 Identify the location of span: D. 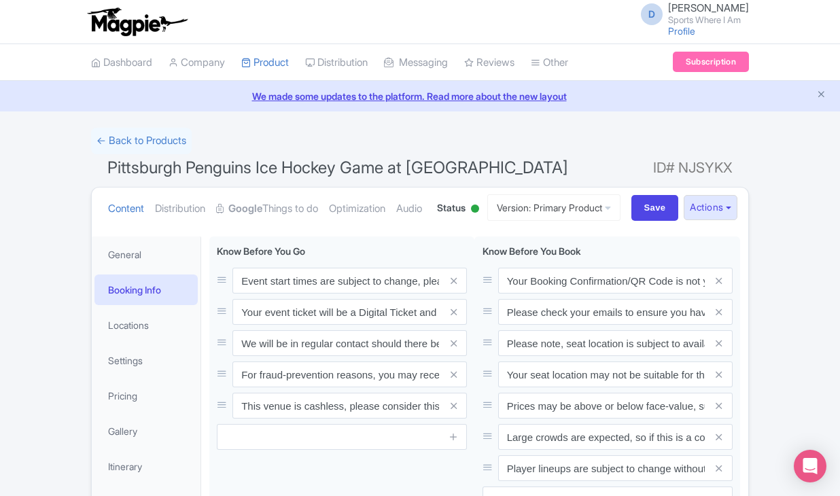
(652, 14).